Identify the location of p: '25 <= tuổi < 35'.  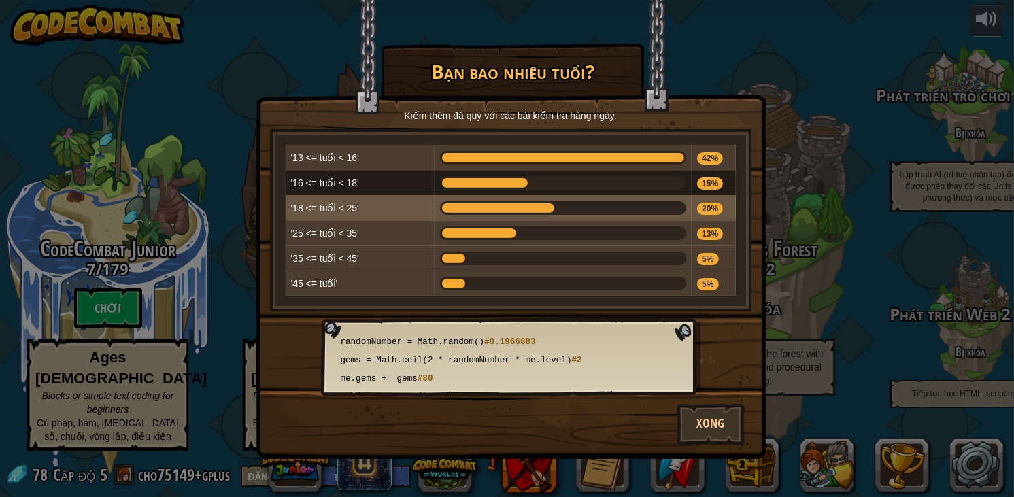
(361, 233).